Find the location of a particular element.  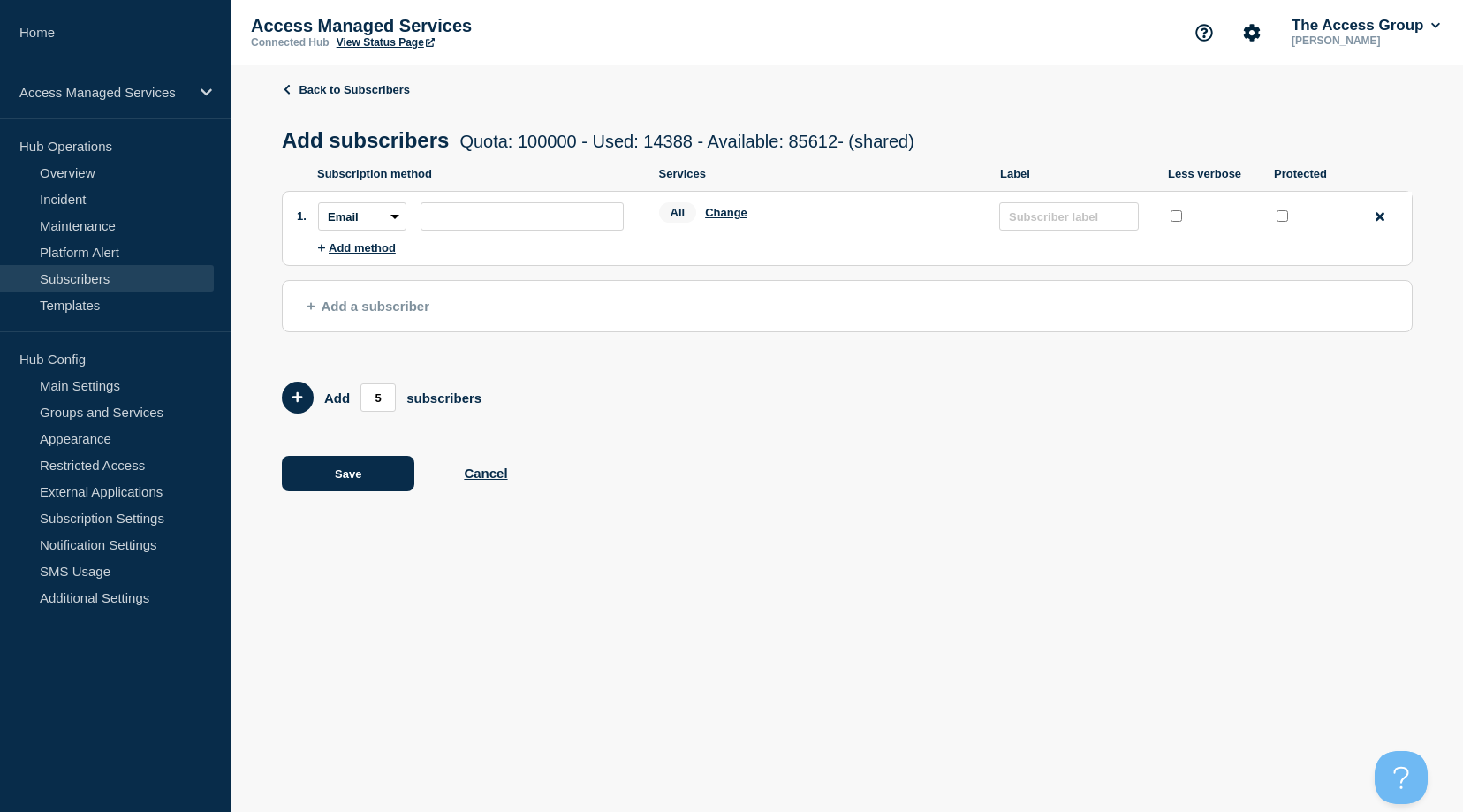

a: View Status Page is located at coordinates (386, 42).